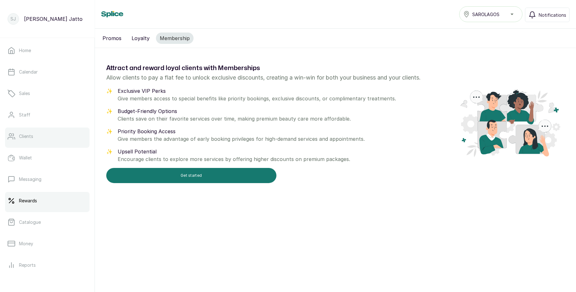 This screenshot has height=292, width=576. Describe the element at coordinates (276, 78) in the screenshot. I see `p: Allow clients to pay a flat fee to unlock exclusive discounts, creating a win-win for both your b...` at that location.